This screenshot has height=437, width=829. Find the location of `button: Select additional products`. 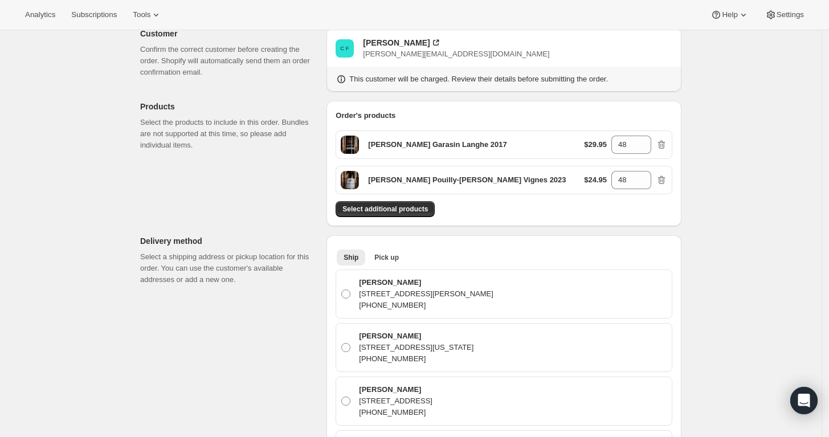

button: Select additional products is located at coordinates (385, 209).